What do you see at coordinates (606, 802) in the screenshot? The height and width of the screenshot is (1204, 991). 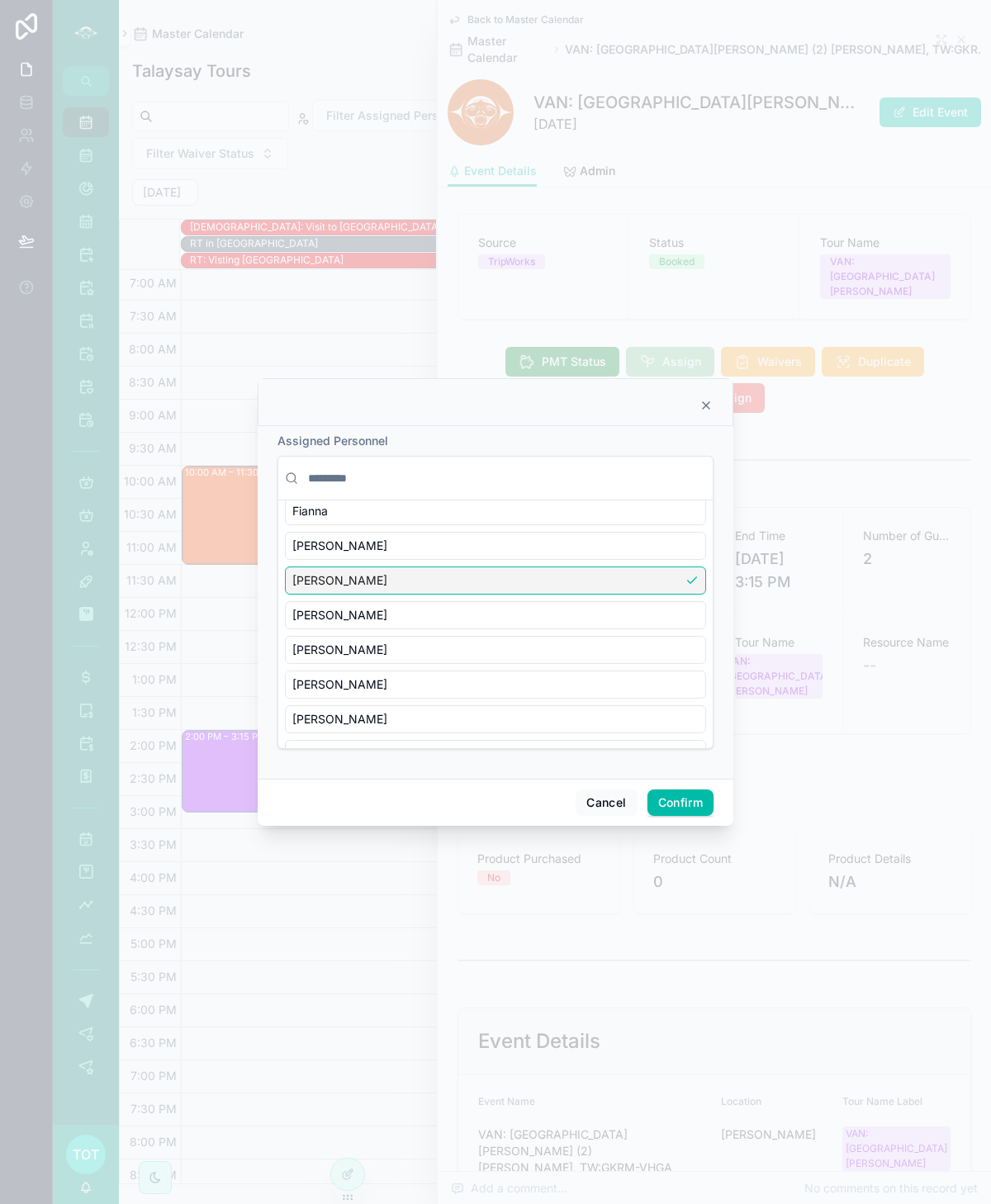 I see `button: Cancel` at bounding box center [606, 802].